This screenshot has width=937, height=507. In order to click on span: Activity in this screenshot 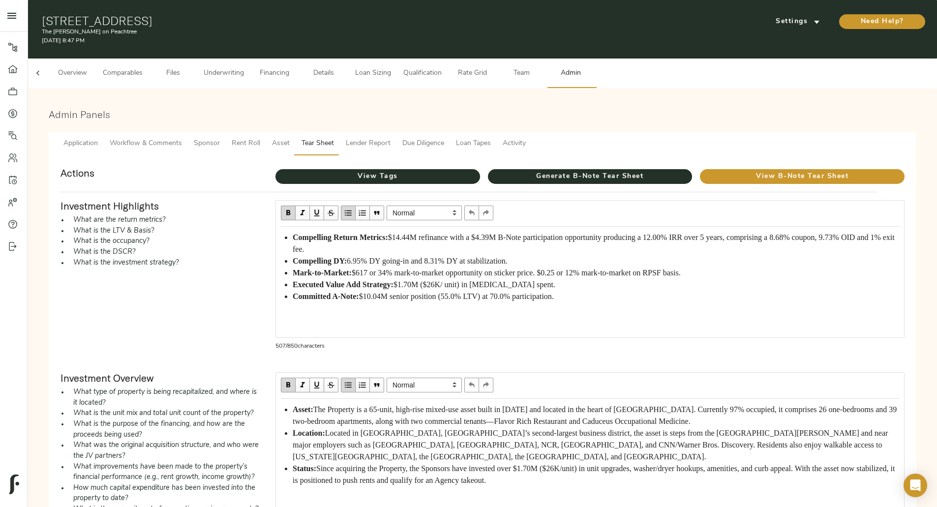, I will do `click(514, 144)`.